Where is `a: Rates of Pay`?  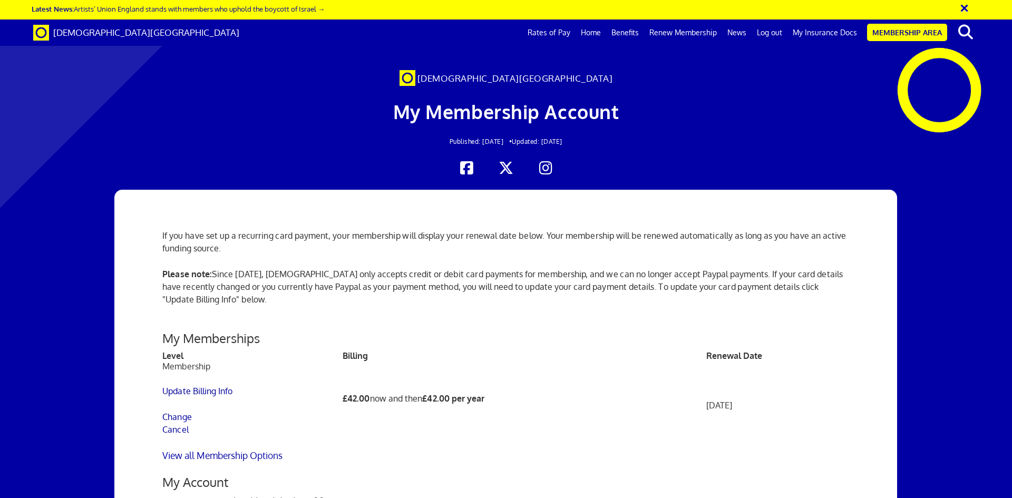 a: Rates of Pay is located at coordinates (549, 33).